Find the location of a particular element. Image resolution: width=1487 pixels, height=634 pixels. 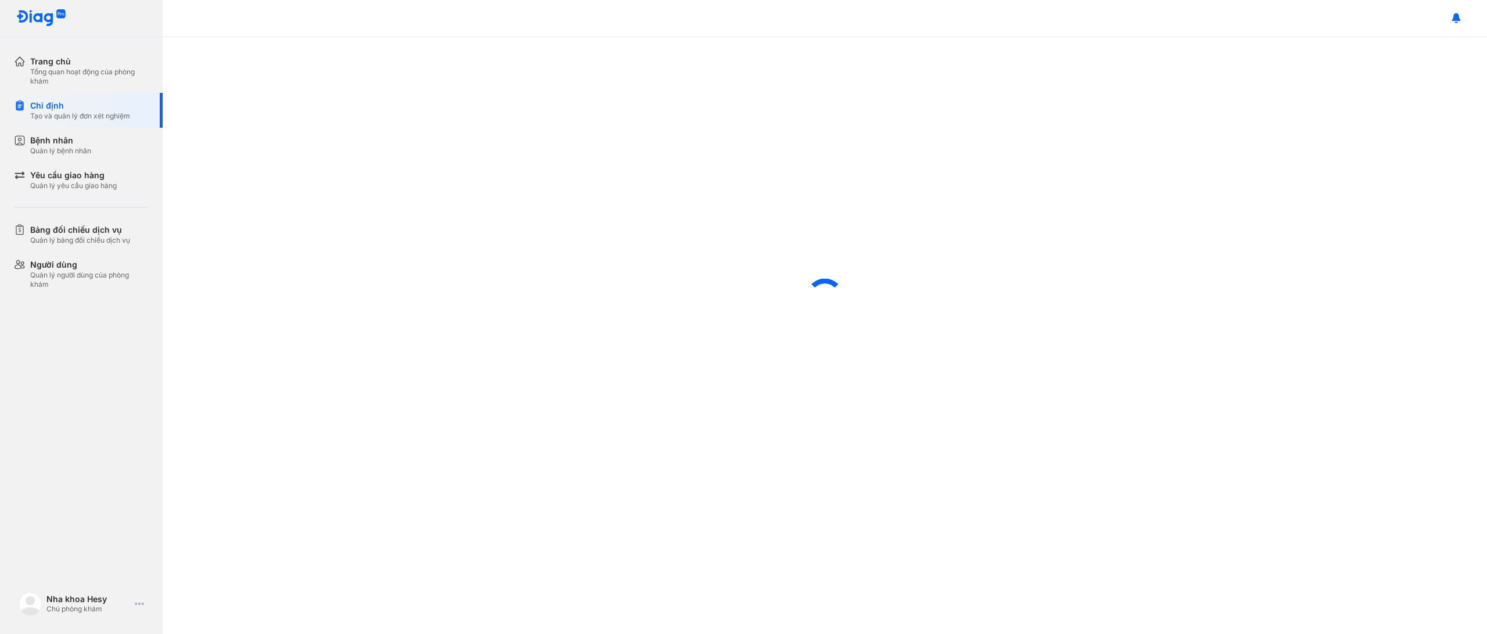

div: Quản lý yêu cầu giao hàng is located at coordinates (73, 186).